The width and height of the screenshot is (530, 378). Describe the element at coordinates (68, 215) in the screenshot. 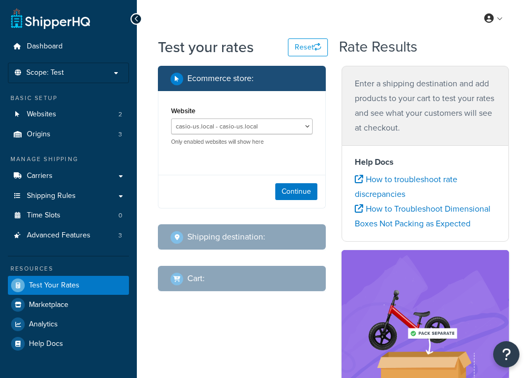

I see `li: Time Slots` at that location.